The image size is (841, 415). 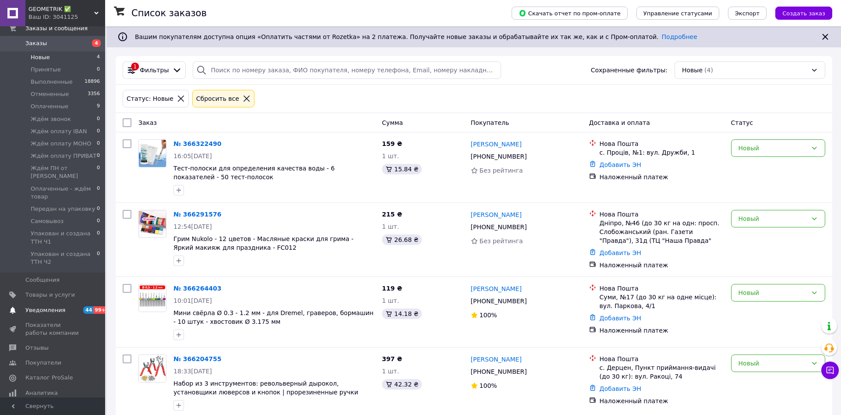 I want to click on span: 9, so click(x=98, y=106).